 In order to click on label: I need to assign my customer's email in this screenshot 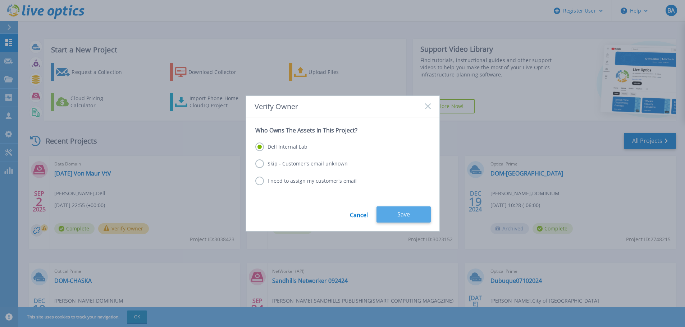, I will do `click(306, 181)`.